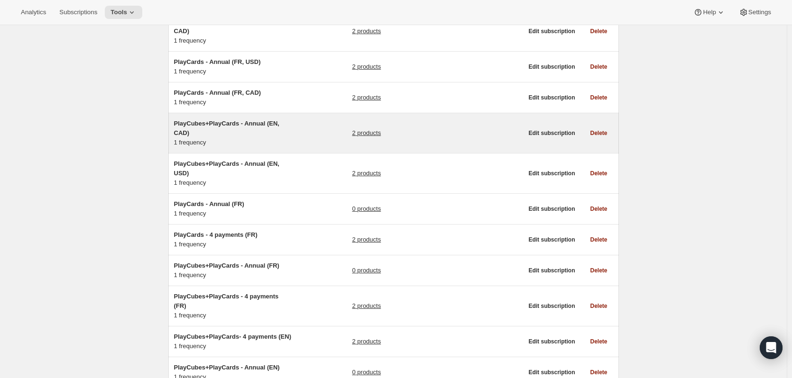  Describe the element at coordinates (227, 367) in the screenshot. I see `span: PlayCubes+PlayCards - Annual (EN)` at that location.